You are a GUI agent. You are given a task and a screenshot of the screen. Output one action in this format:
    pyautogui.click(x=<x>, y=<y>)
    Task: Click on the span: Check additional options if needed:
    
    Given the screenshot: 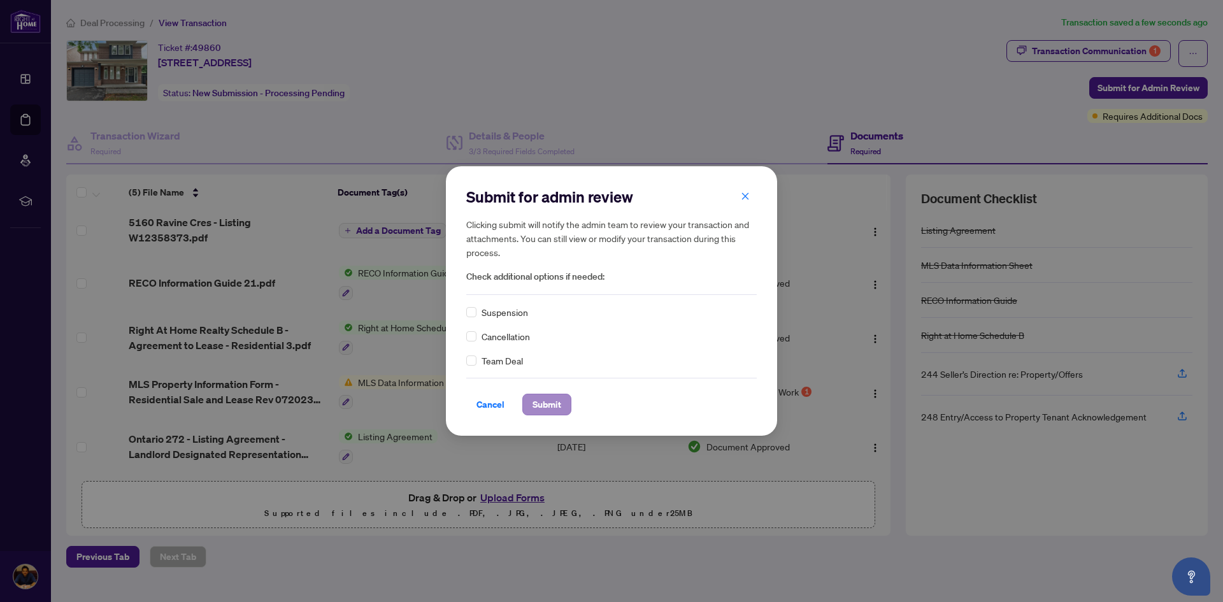 What is the action you would take?
    pyautogui.click(x=612, y=277)
    